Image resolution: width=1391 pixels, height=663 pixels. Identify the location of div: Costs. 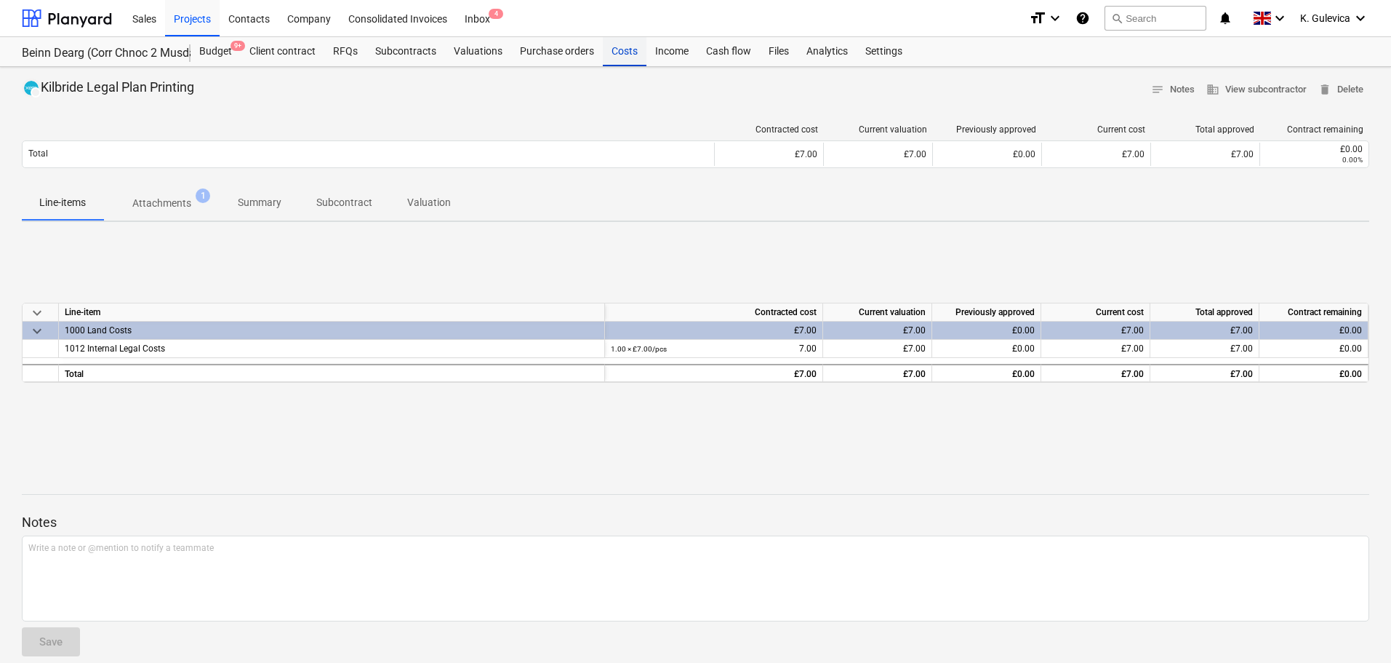
(625, 52).